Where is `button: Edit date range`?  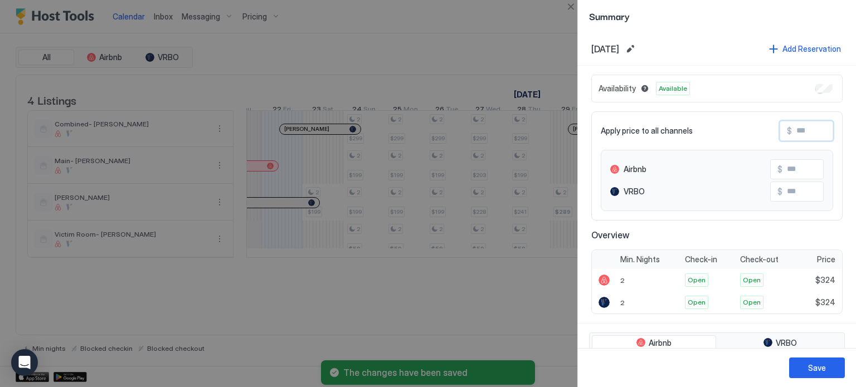 button: Edit date range is located at coordinates (631, 49).